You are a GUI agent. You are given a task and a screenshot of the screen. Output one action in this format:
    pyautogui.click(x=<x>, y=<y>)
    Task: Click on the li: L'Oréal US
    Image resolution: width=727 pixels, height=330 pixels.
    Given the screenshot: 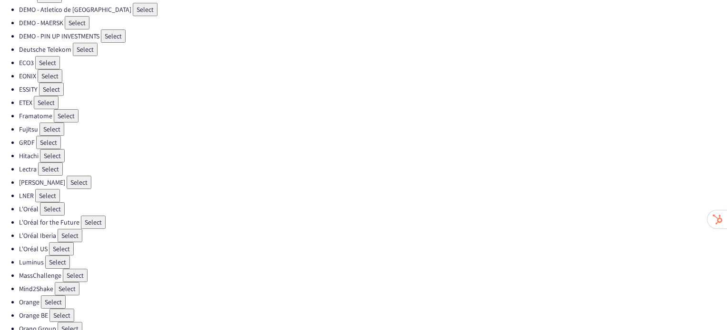 What is the action you would take?
    pyautogui.click(x=373, y=249)
    